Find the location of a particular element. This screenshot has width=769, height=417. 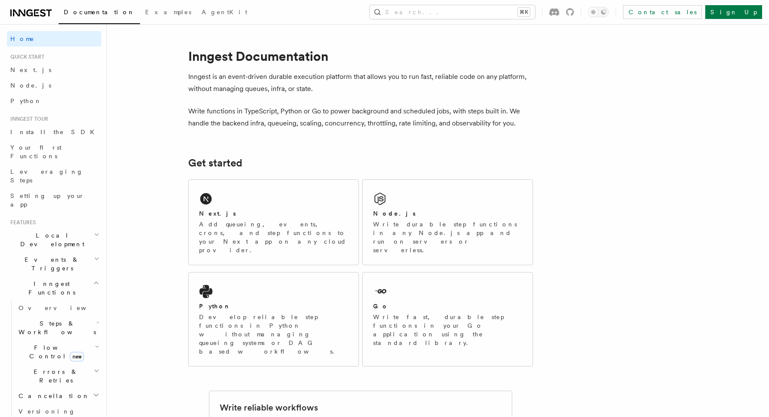

span: Install the SDK is located at coordinates (55, 132).